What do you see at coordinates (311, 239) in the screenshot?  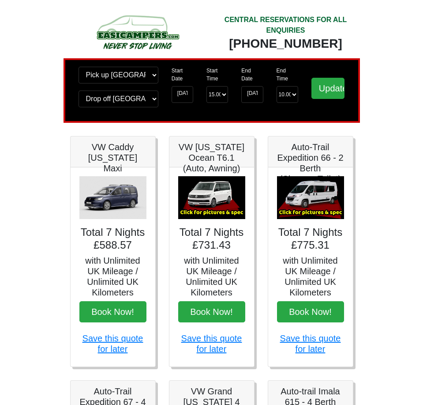 I see `h4: Total 7 Nights £775.31` at bounding box center [311, 239].